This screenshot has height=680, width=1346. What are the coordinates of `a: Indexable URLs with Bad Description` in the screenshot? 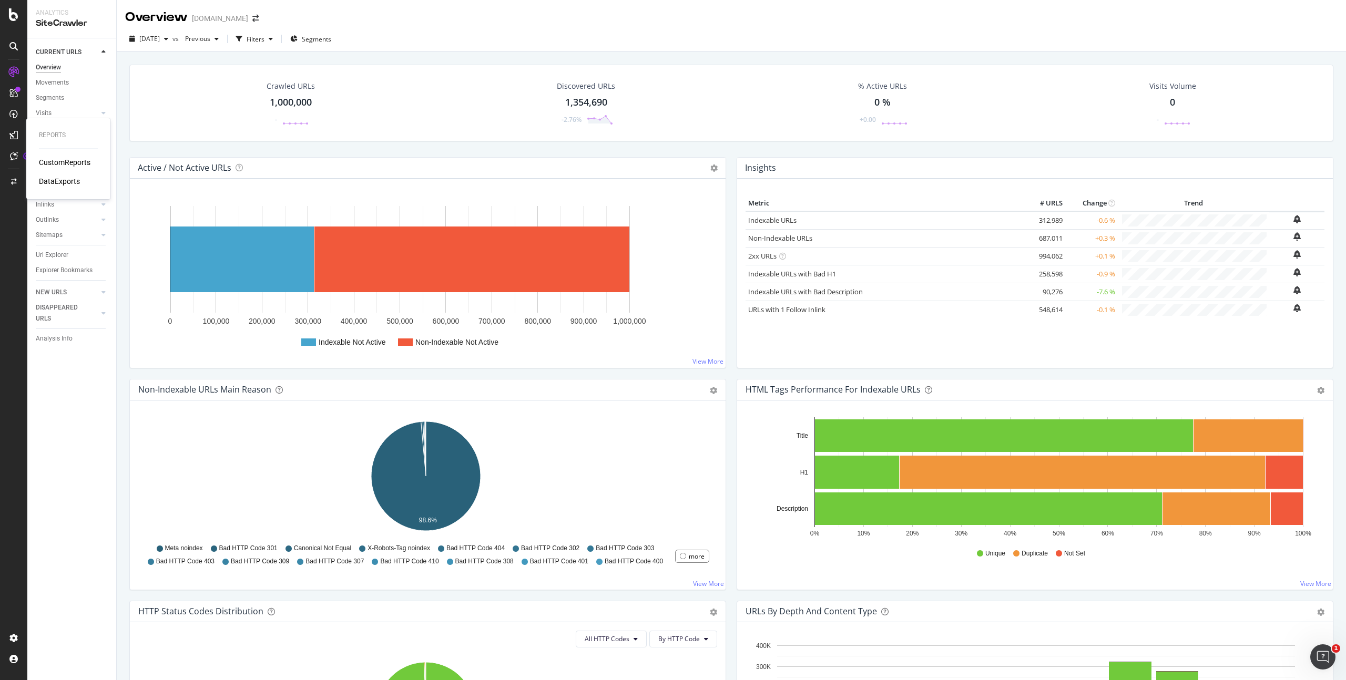 It's located at (806, 292).